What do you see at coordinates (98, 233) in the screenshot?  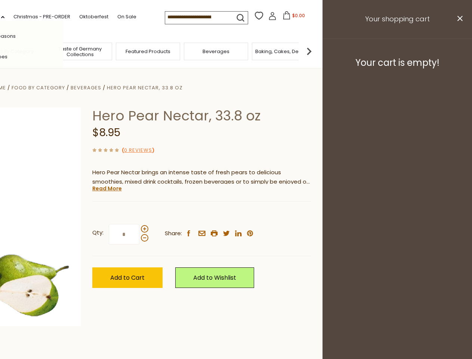 I see `strong: Qty:` at bounding box center [98, 233].